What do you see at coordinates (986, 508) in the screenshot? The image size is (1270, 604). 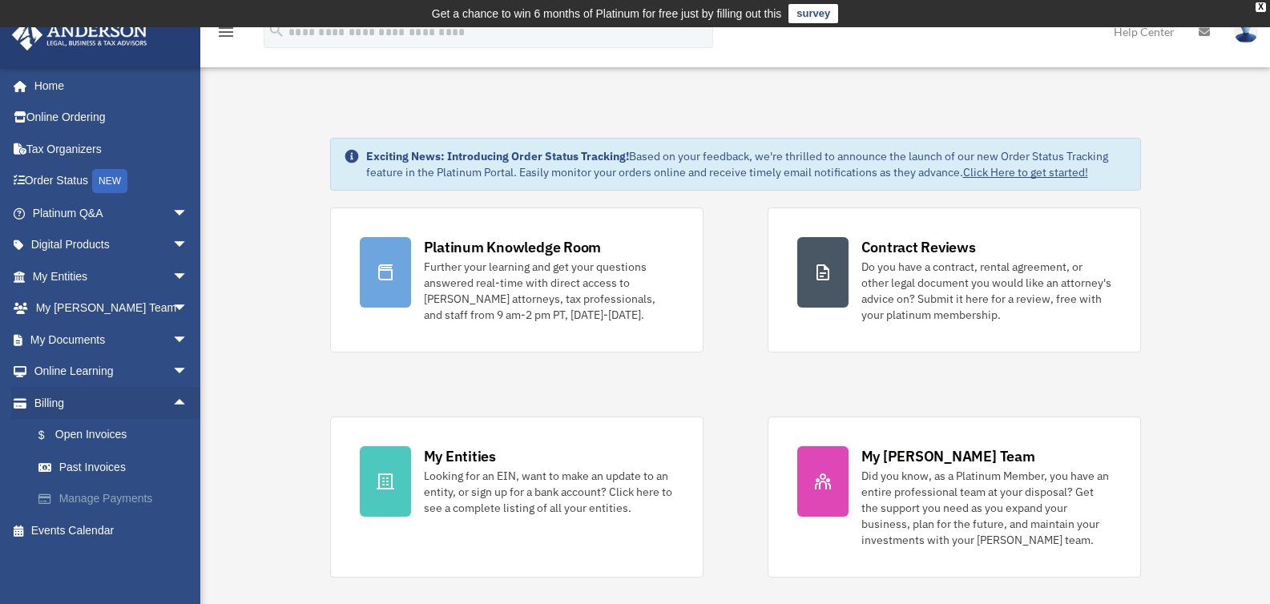 I see `div: Did you know, as a Platinum Member, you have an entire professional team at your disposal? Get th...` at bounding box center [986, 508].